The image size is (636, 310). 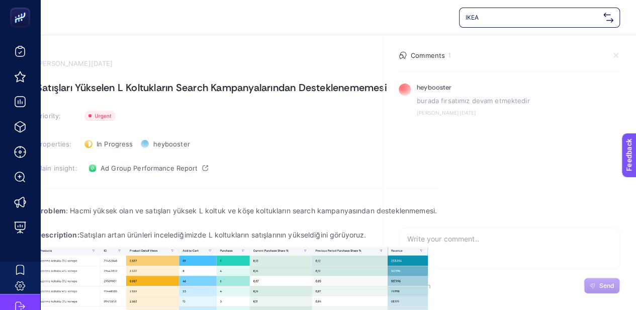 I want to click on span: Send, so click(x=607, y=285).